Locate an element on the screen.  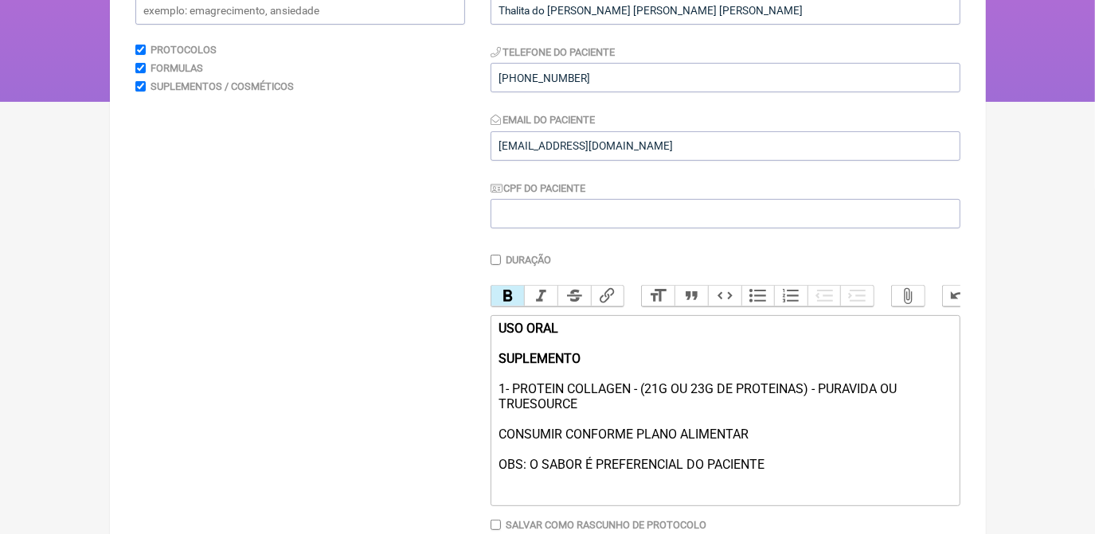
button: Undo is located at coordinates (959, 296).